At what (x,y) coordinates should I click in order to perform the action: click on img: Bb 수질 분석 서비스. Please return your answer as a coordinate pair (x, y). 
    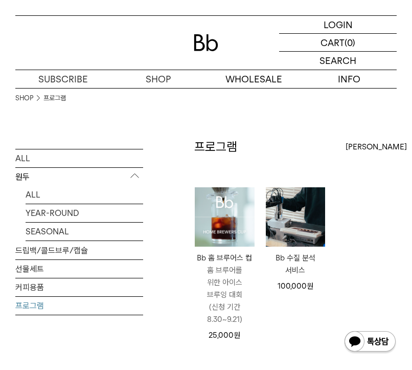
    Looking at the image, I should click on (296, 217).